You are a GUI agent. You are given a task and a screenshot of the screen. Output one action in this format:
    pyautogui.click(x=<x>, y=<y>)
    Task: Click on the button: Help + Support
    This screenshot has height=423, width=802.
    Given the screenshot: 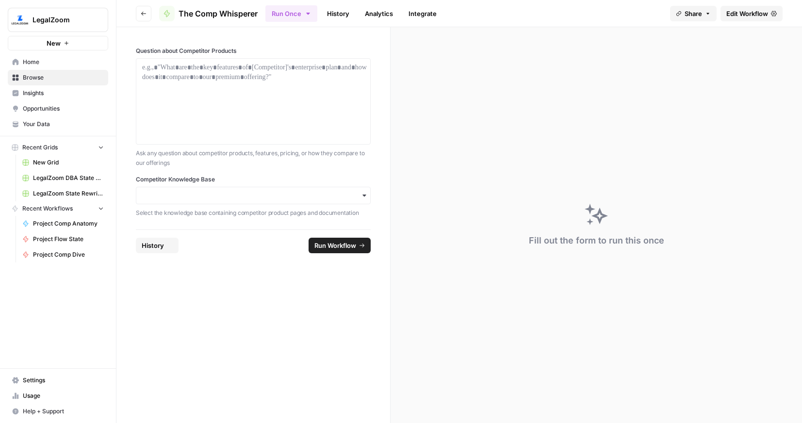 What is the action you would take?
    pyautogui.click(x=58, y=412)
    